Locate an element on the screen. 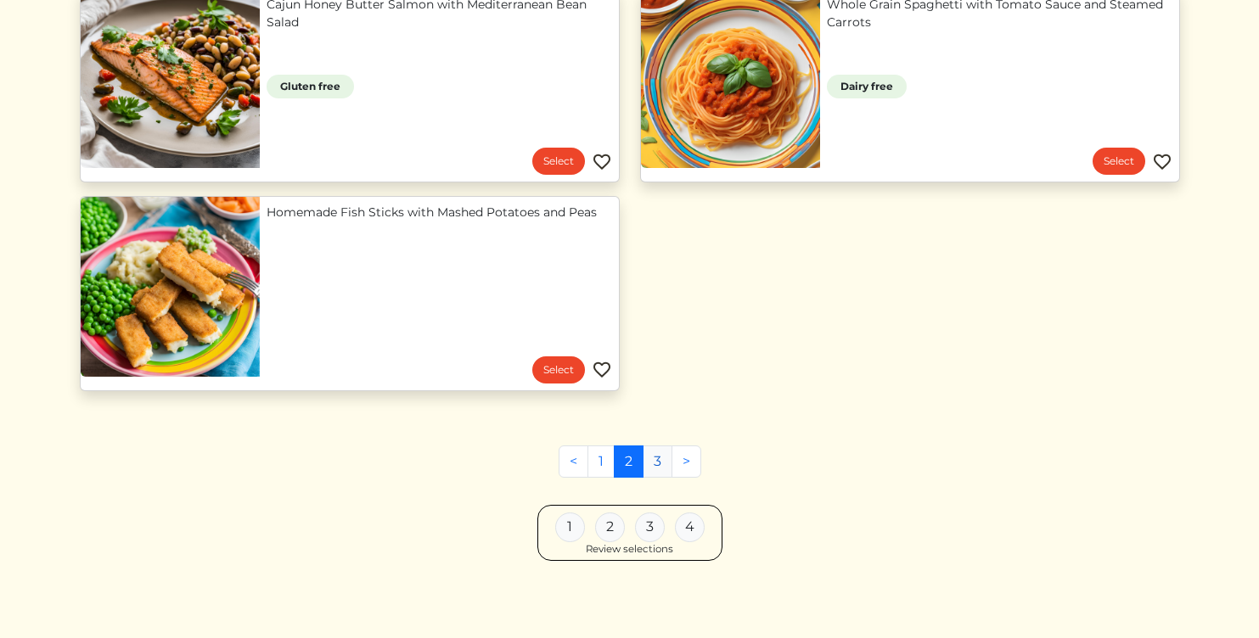 This screenshot has width=1259, height=638. nav: Pages is located at coordinates (630, 468).